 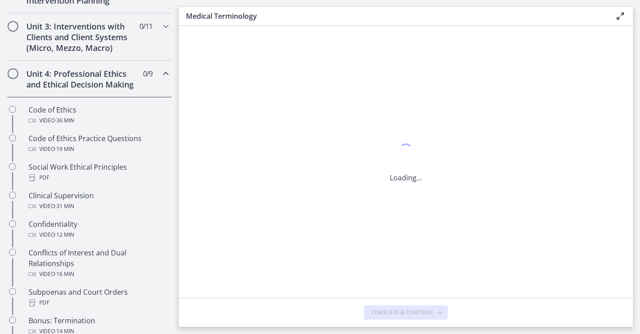 I want to click on span: 0 / 11, so click(x=146, y=26).